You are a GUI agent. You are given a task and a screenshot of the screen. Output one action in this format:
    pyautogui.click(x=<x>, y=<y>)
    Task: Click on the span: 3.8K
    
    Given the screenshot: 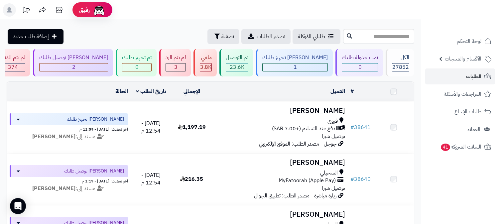 What is the action you would take?
    pyautogui.click(x=206, y=67)
    